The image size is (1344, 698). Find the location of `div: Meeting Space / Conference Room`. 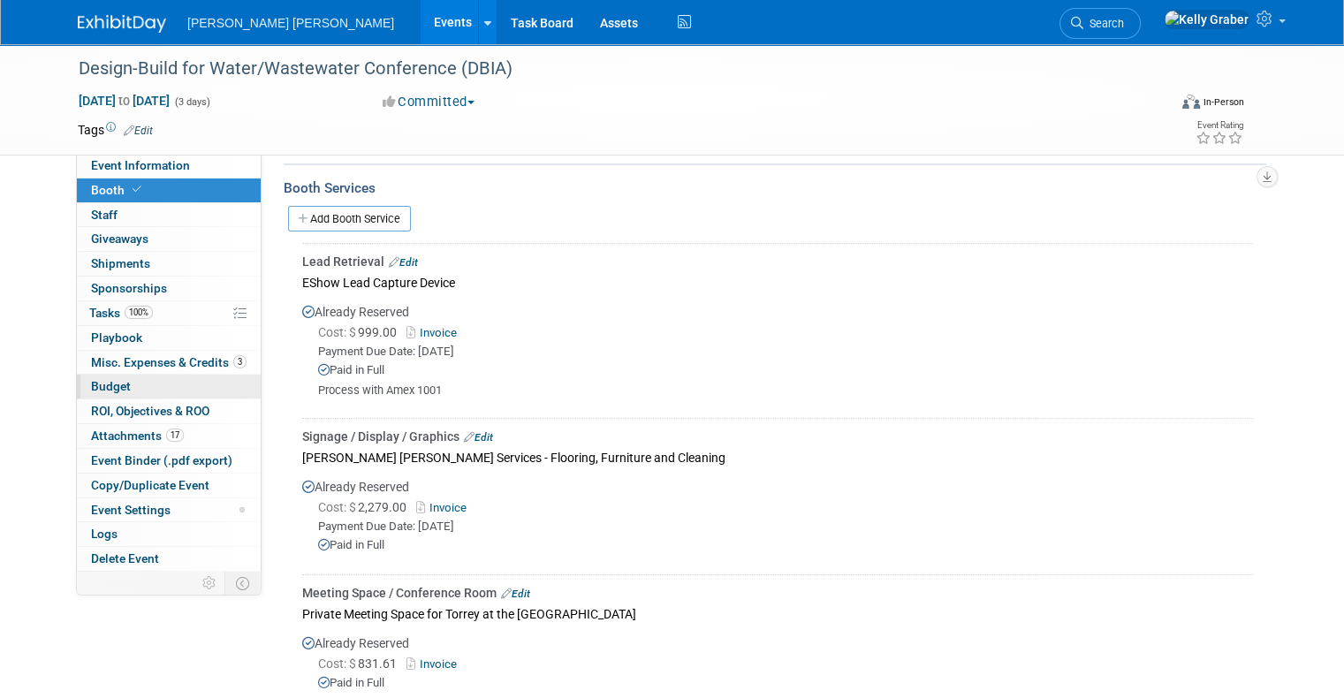

div: Meeting Space / Conference Room is located at coordinates (777, 593).